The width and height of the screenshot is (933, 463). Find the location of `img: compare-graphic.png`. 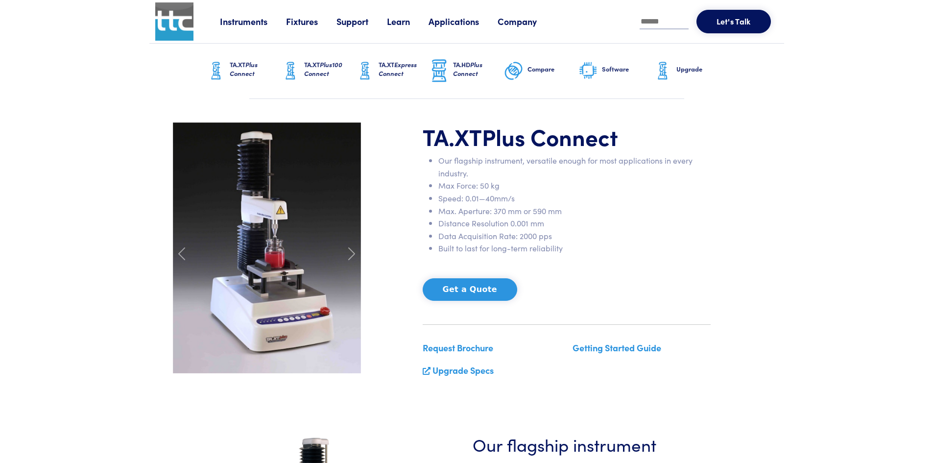

img: compare-graphic.png is located at coordinates (514, 71).